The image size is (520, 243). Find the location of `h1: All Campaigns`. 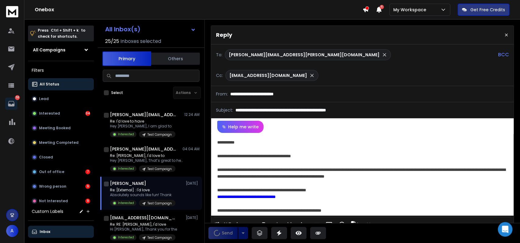

h1: All Campaigns is located at coordinates (49, 50).